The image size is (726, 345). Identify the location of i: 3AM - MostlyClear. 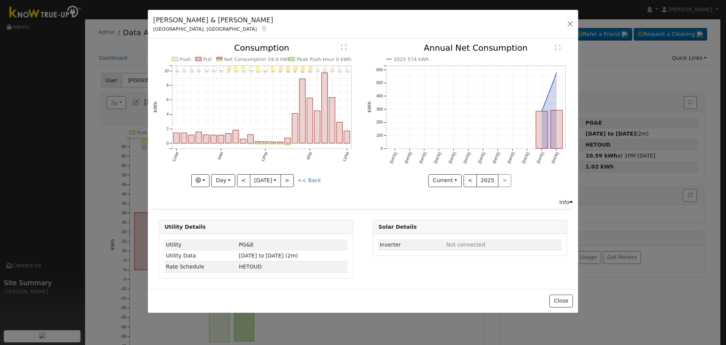
(200, 68).